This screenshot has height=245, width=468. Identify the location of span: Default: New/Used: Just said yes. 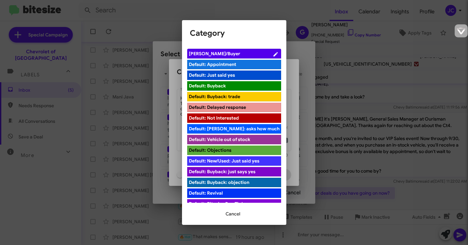
(234, 161).